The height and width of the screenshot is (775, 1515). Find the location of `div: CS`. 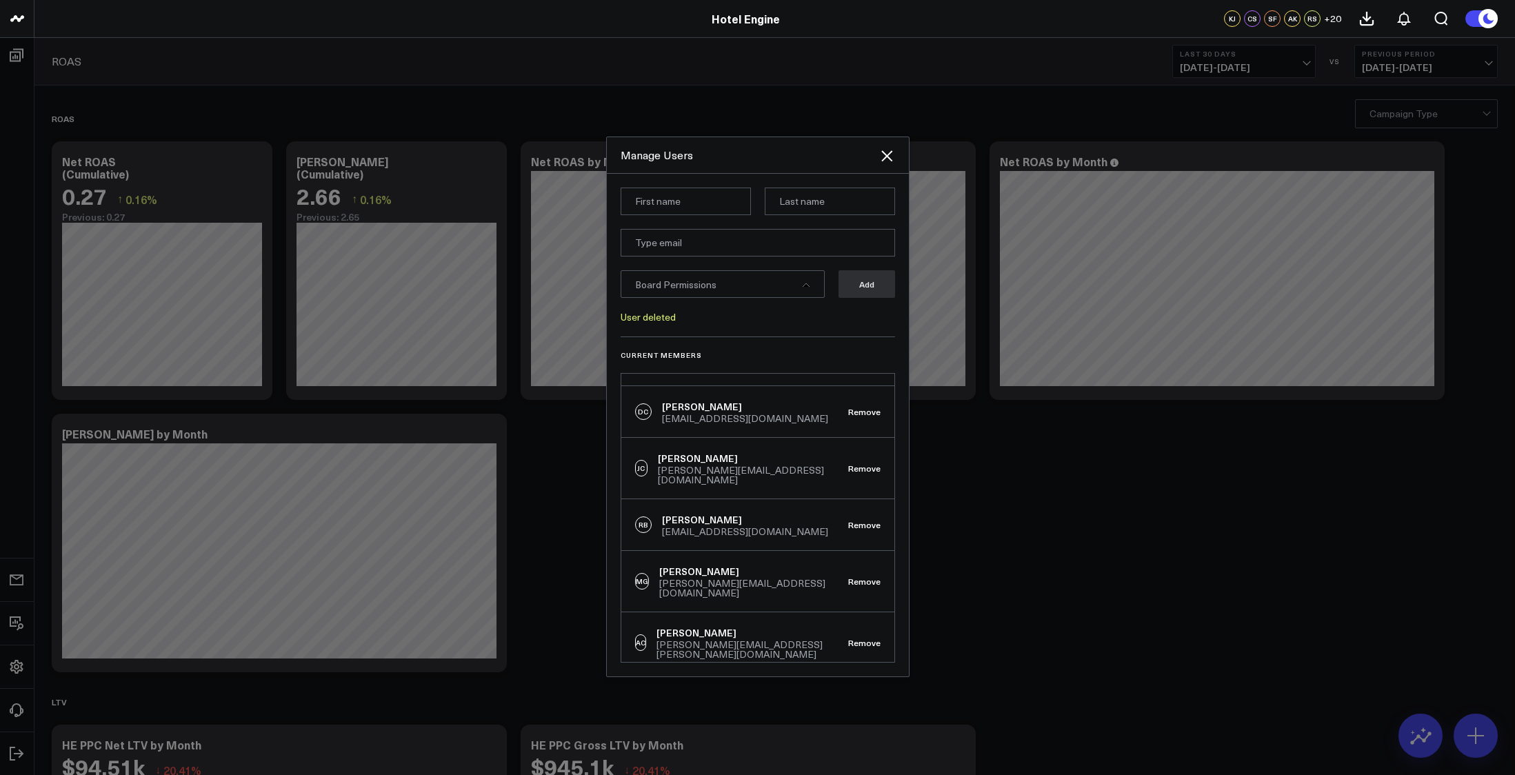

div: CS is located at coordinates (1253, 19).